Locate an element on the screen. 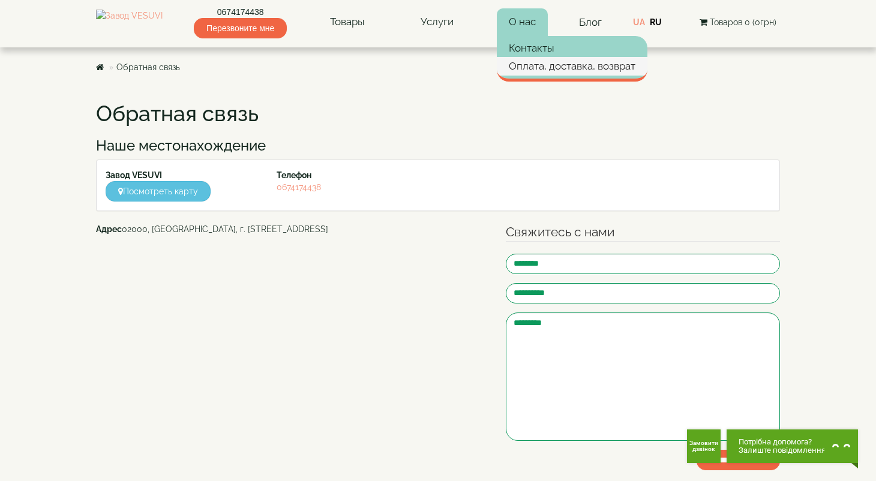  strong: Завод VESUVI is located at coordinates (134, 175).